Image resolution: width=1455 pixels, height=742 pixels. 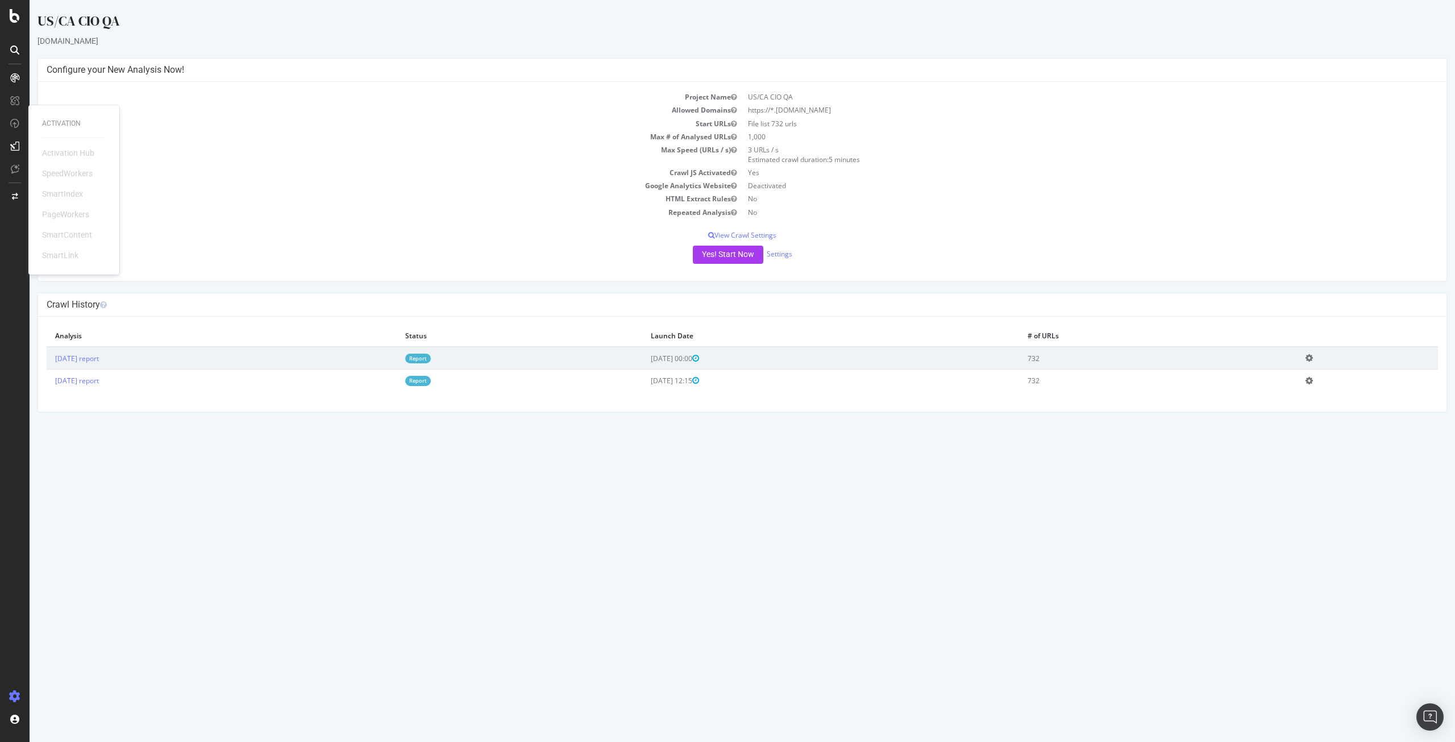 What do you see at coordinates (365, 155) in the screenshot?
I see `td: Max Speed (URLs / s)` at bounding box center [365, 155].